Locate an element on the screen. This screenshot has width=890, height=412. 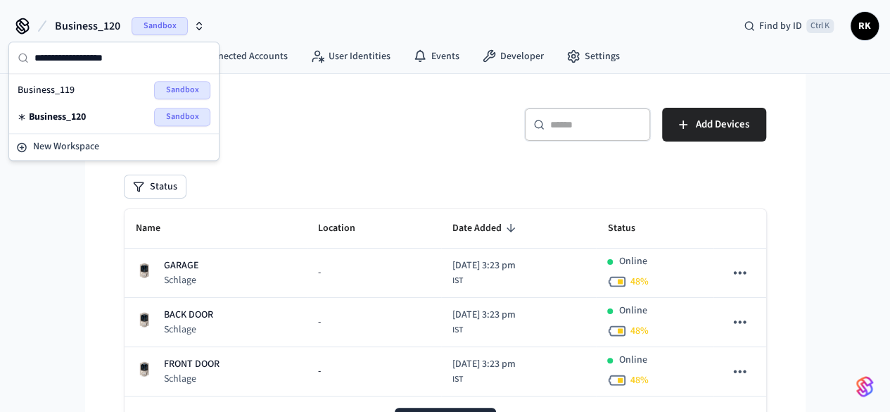
span: Status is located at coordinates (630, 228).